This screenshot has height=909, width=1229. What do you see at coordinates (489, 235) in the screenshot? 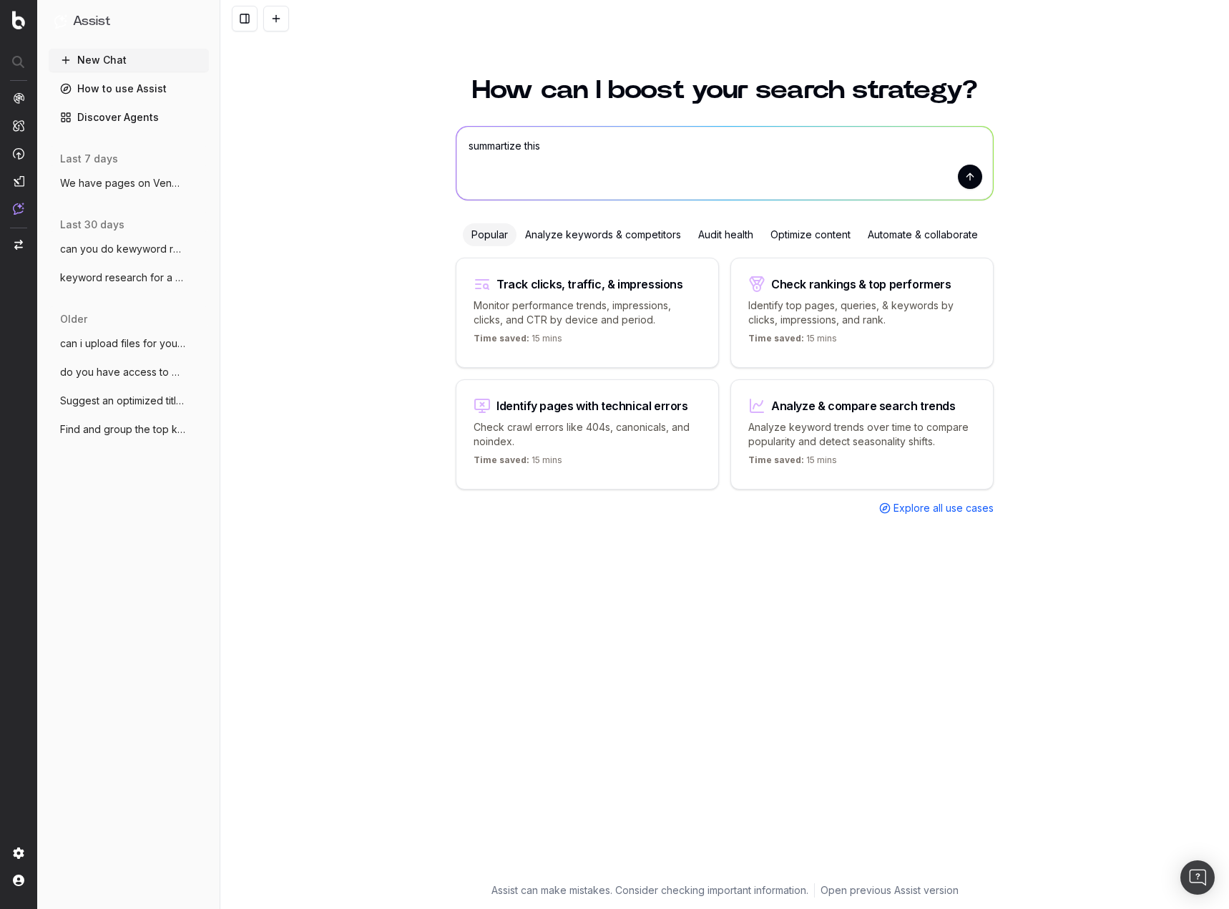
I see `div: Popular` at bounding box center [489, 235].